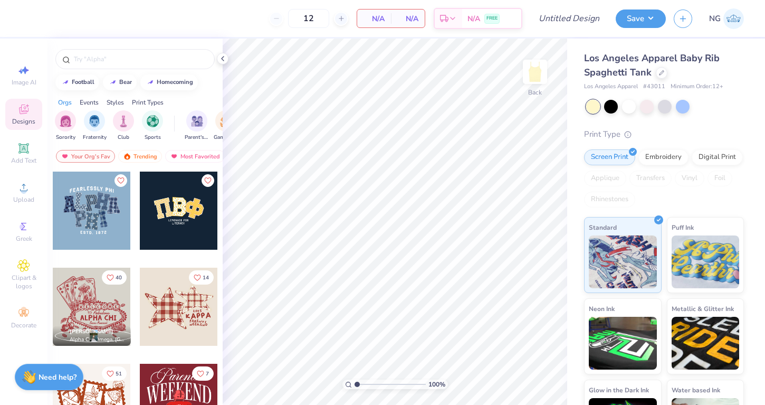 Image resolution: width=765 pixels, height=405 pixels. Describe the element at coordinates (706, 262) in the screenshot. I see `img: Puff Ink` at that location.